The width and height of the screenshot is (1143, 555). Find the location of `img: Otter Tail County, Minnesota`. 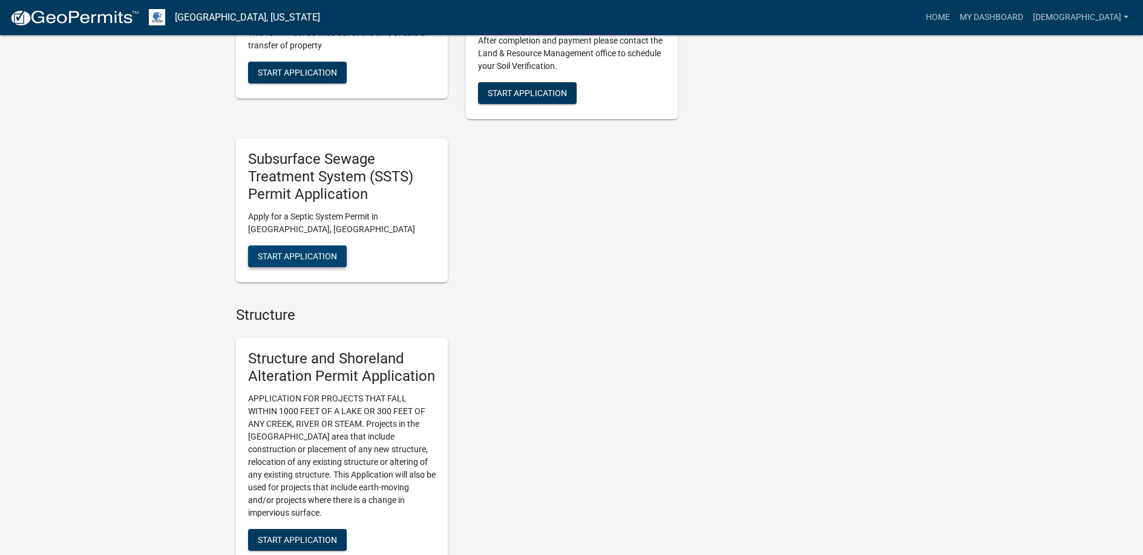

img: Otter Tail County, Minnesota is located at coordinates (157, 17).